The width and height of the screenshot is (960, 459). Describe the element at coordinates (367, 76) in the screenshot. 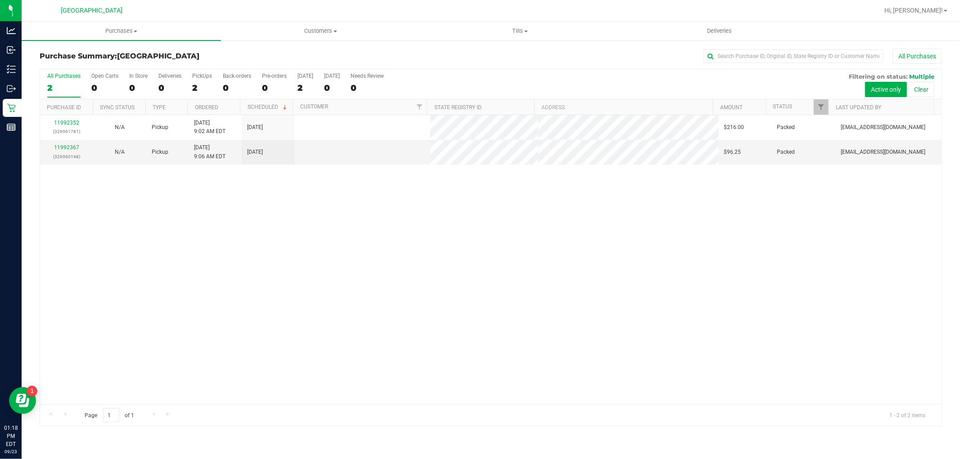

I see `div: Needs Review` at that location.